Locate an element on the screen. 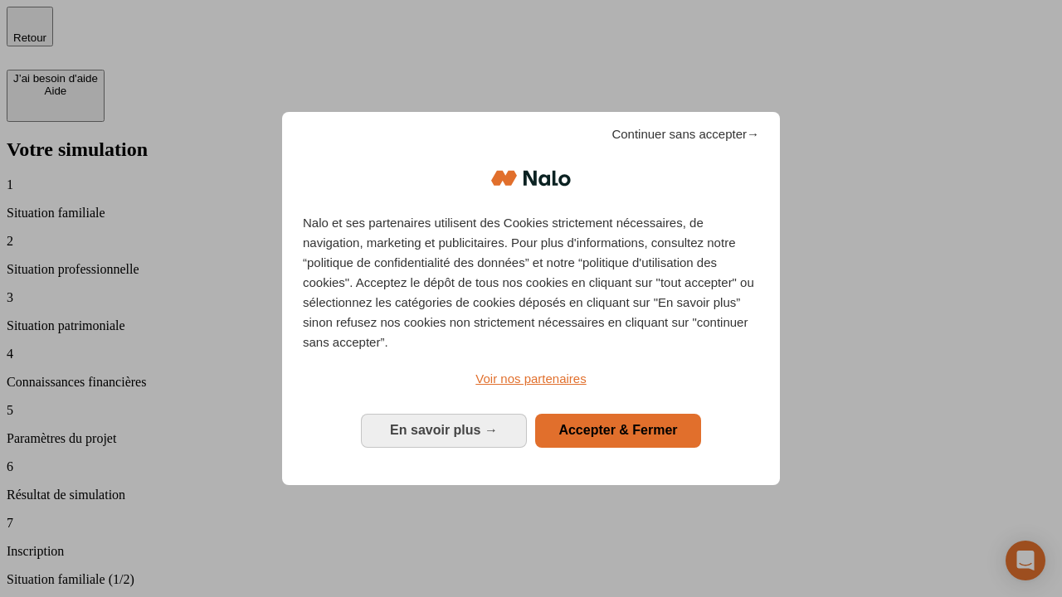 This screenshot has height=597, width=1062. div: Bienvenue chez Nalo Gestion du consentement is located at coordinates (531, 298).